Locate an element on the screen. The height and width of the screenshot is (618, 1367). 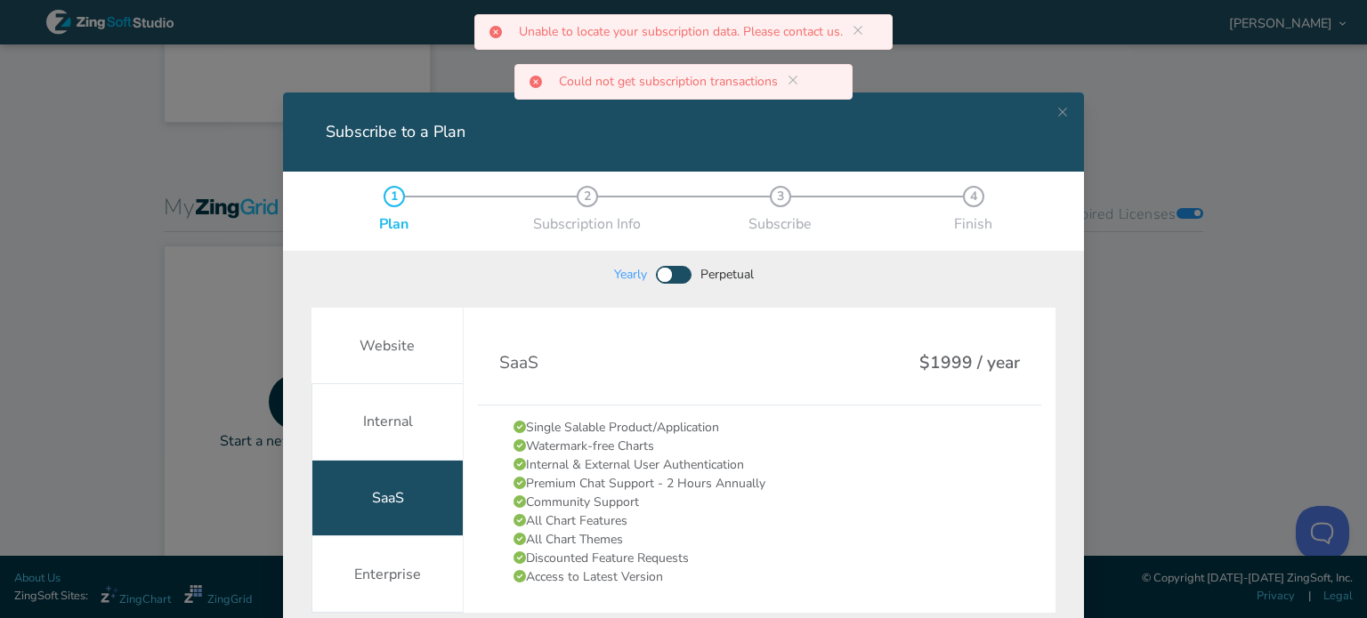
button: Close this dialog is located at coordinates (1063, 114).